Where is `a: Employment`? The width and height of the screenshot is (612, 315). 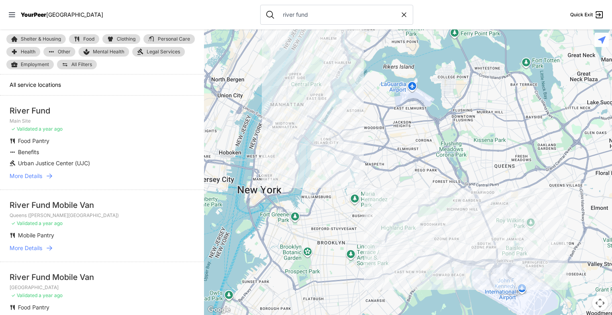 a: Employment is located at coordinates (30, 65).